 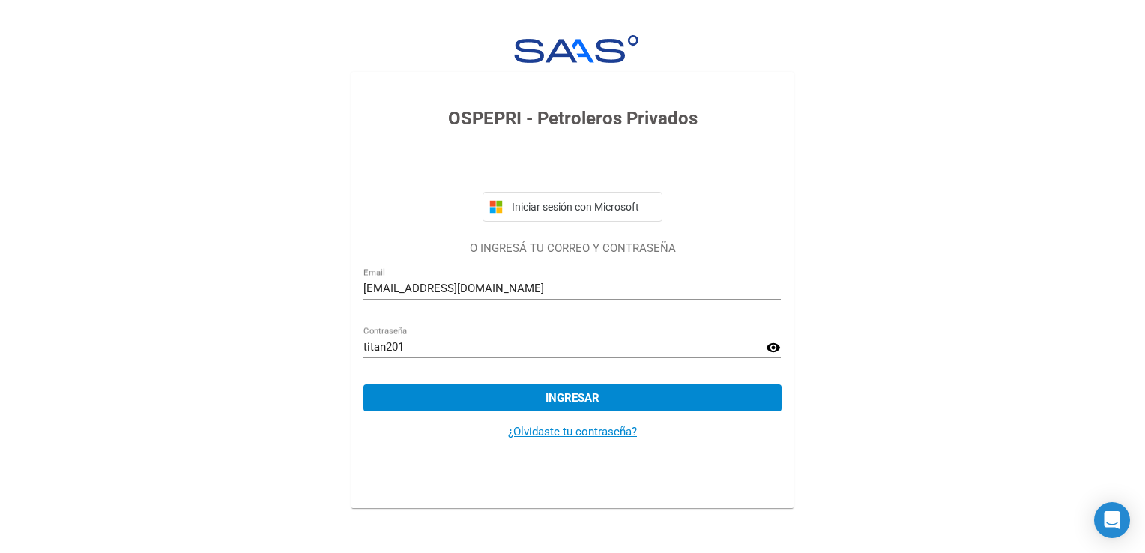 What do you see at coordinates (572, 248) in the screenshot?
I see `p: O INGRESÁ TU CORREO Y CONTRASEÑA` at bounding box center [572, 248].